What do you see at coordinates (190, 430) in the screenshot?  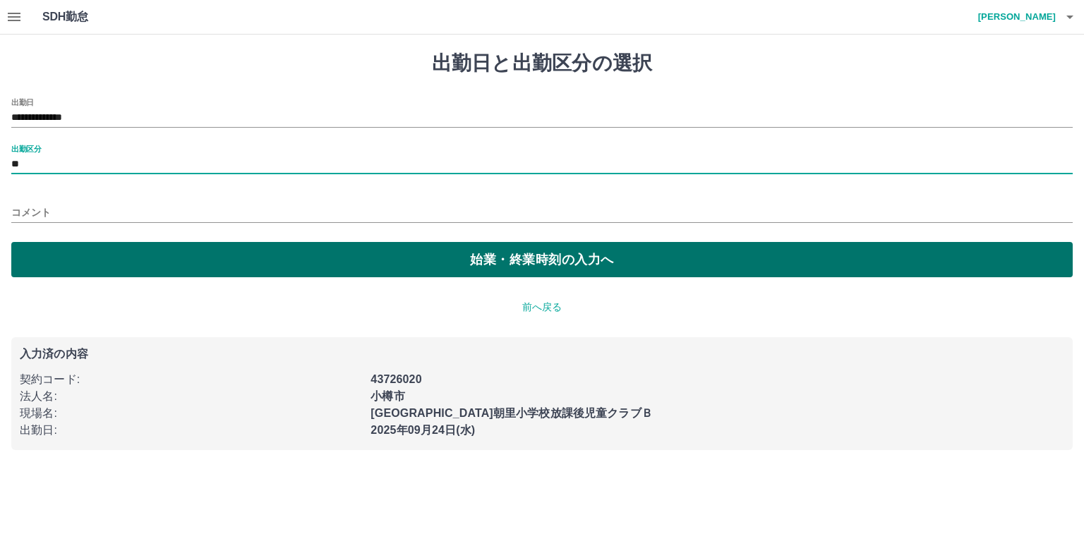 I see `p: 出勤日 :` at bounding box center [190, 430].